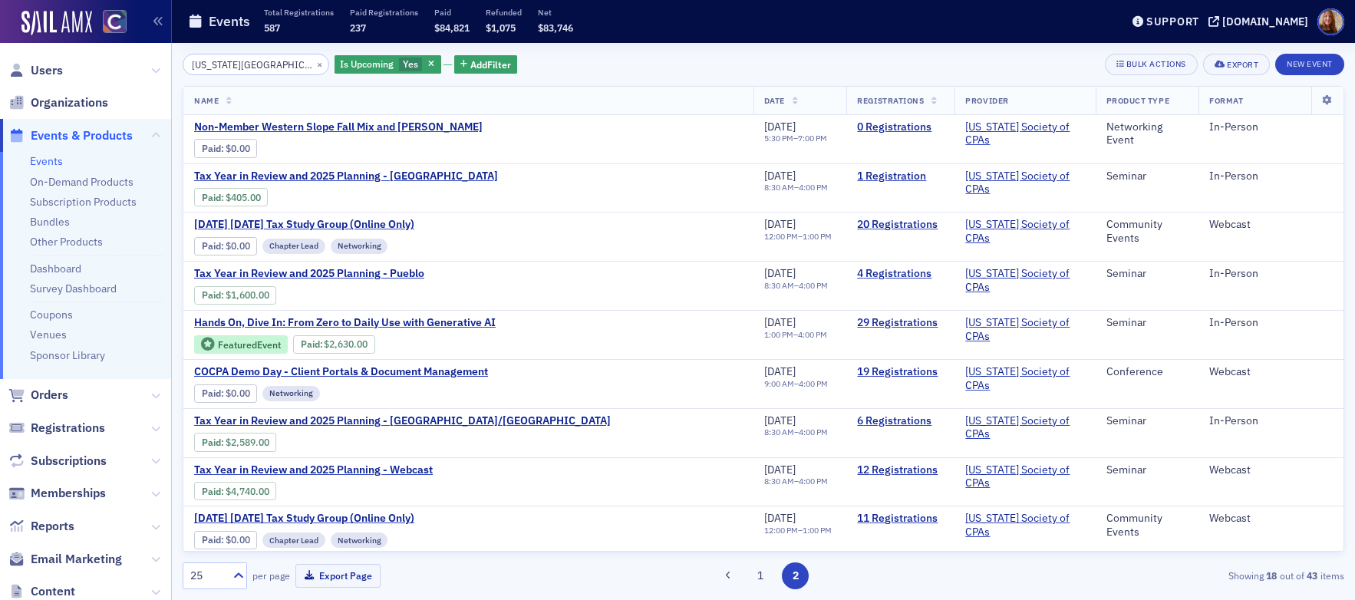 The image size is (1355, 600). Describe the element at coordinates (779, 384) in the screenshot. I see `time: 9:00 AM` at that location.